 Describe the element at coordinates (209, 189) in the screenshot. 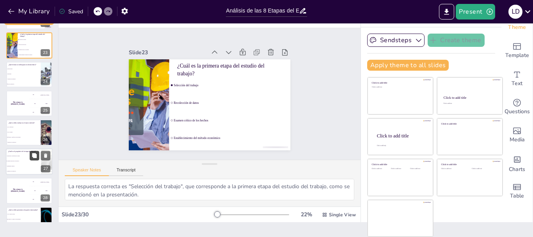

I see `textarea: La respuesta correcta es "Selección del trabajo", que corresponde a la primera etapa del estudio ...` at that location.